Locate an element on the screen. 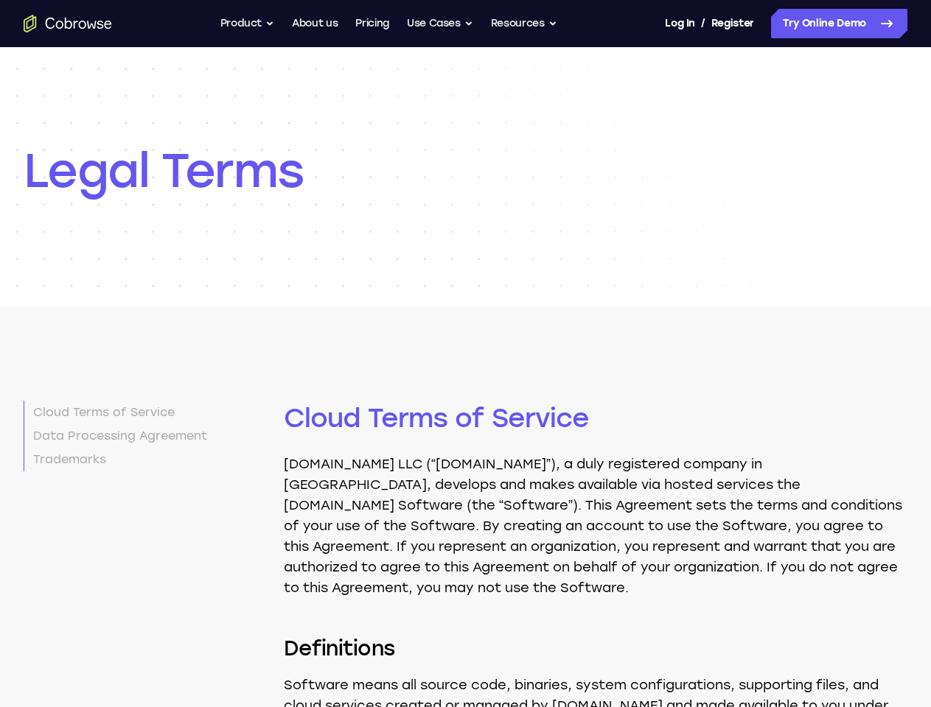  a: Data Processing Agreement is located at coordinates (144, 436).